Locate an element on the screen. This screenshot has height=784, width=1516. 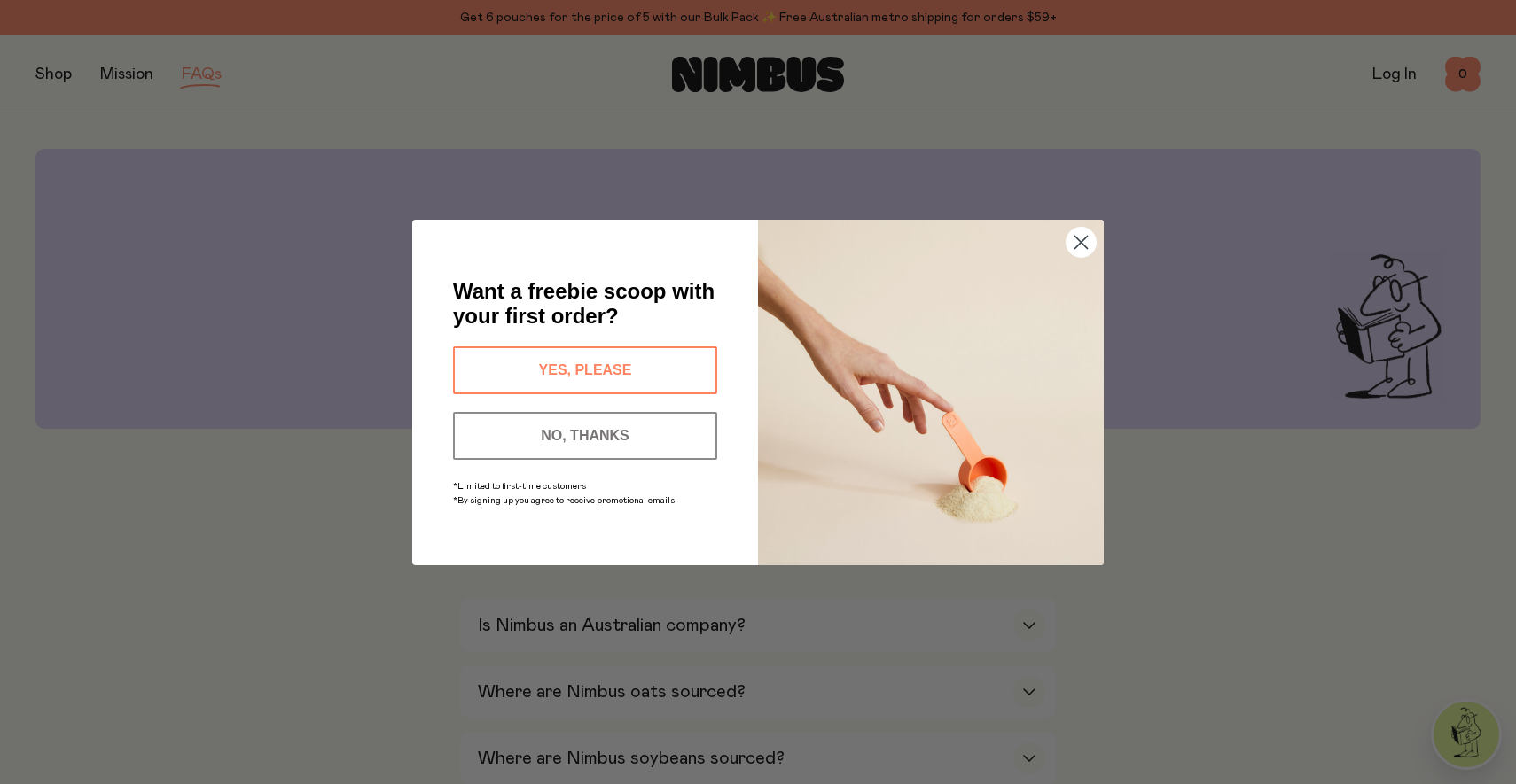
button: Close dialog is located at coordinates (1081, 242).